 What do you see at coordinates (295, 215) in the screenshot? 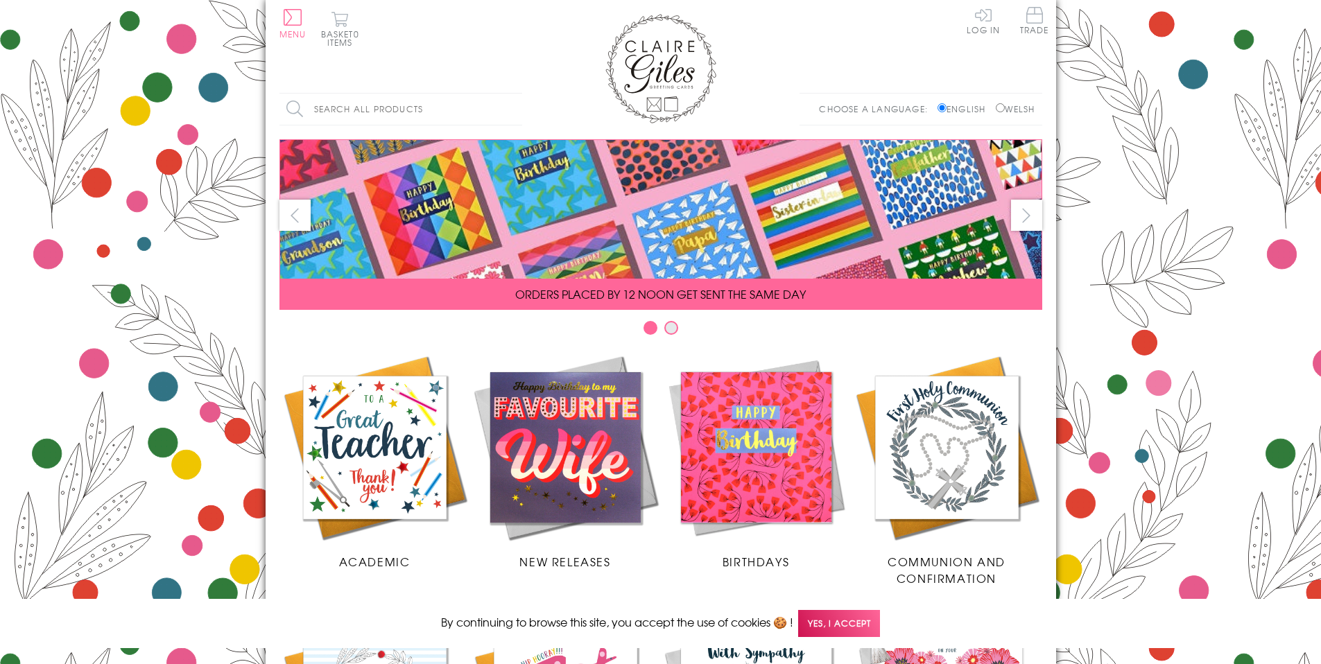
I see `button: prev` at bounding box center [295, 215].